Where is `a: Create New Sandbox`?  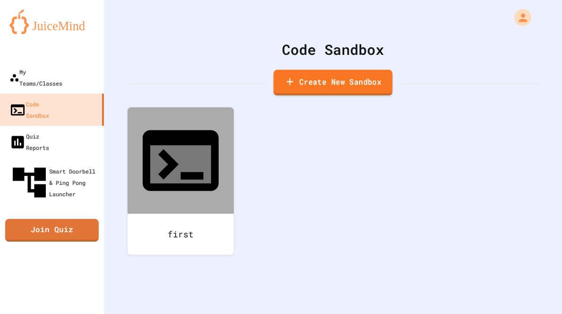 a: Create New Sandbox is located at coordinates (333, 82).